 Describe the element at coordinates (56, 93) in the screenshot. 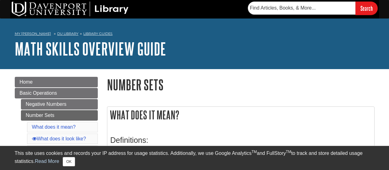

I see `a: Basic Operations` at that location.